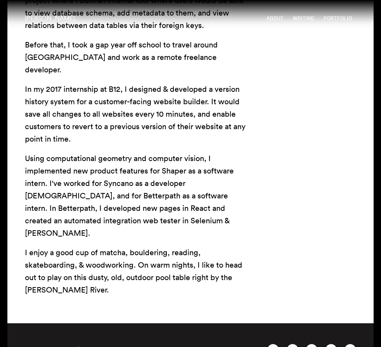  What do you see at coordinates (338, 18) in the screenshot?
I see `a: Portfolio` at bounding box center [338, 18].